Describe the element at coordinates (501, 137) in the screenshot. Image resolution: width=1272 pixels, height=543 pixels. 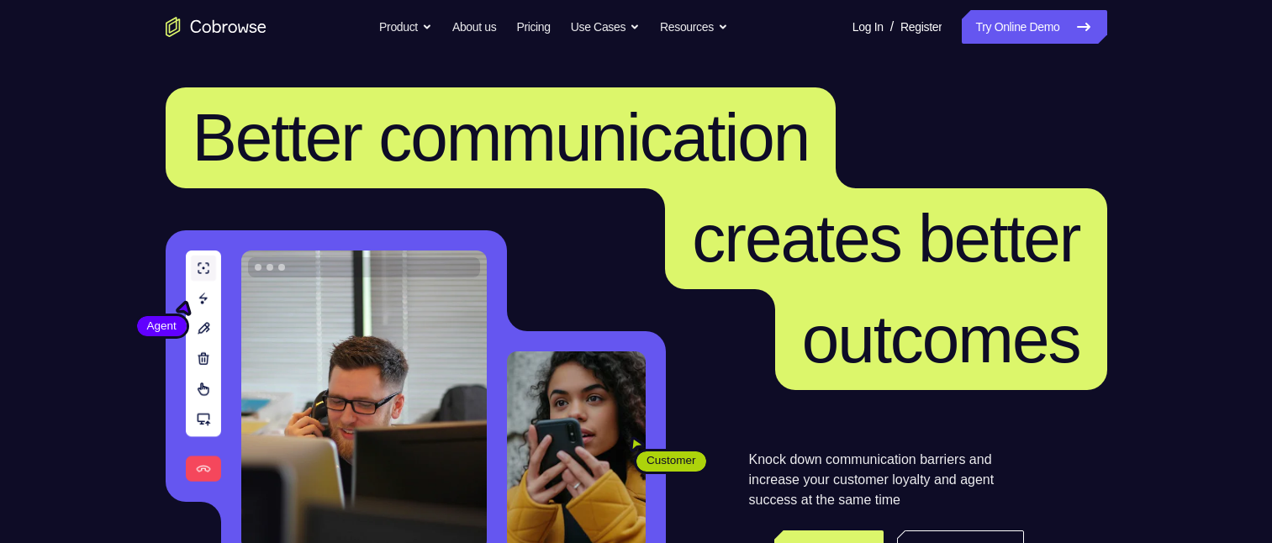
I see `span: Better communication` at that location.